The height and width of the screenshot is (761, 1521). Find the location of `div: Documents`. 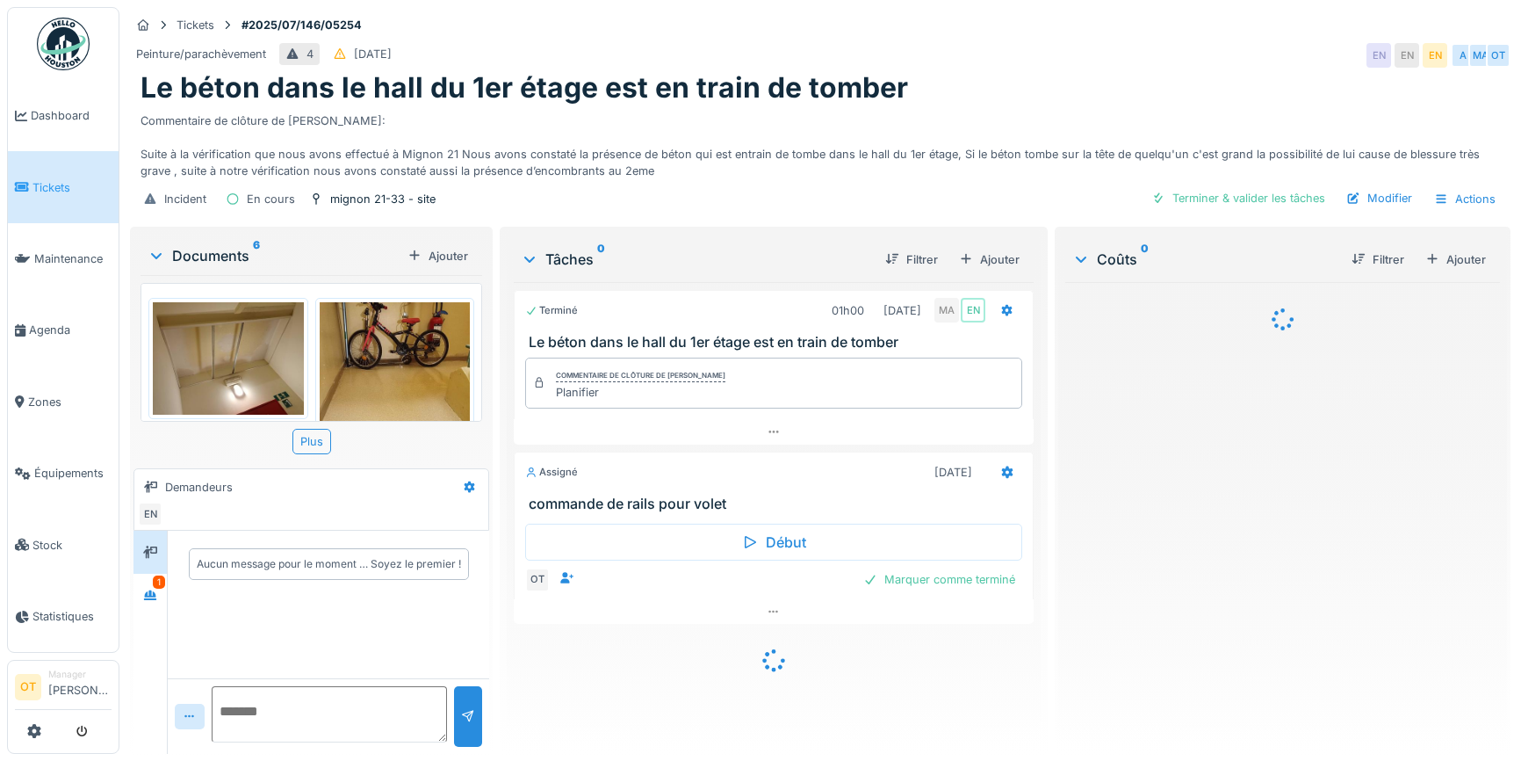

div: Documents is located at coordinates (274, 256).